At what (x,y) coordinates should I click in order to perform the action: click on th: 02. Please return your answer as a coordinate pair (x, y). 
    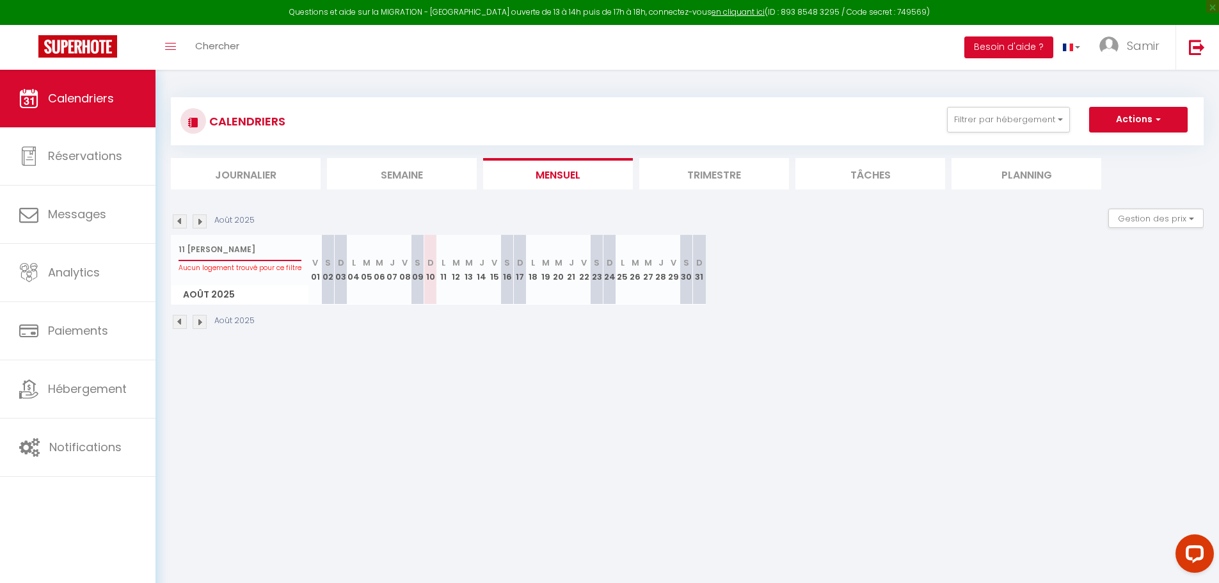
    Looking at the image, I should click on (328, 269).